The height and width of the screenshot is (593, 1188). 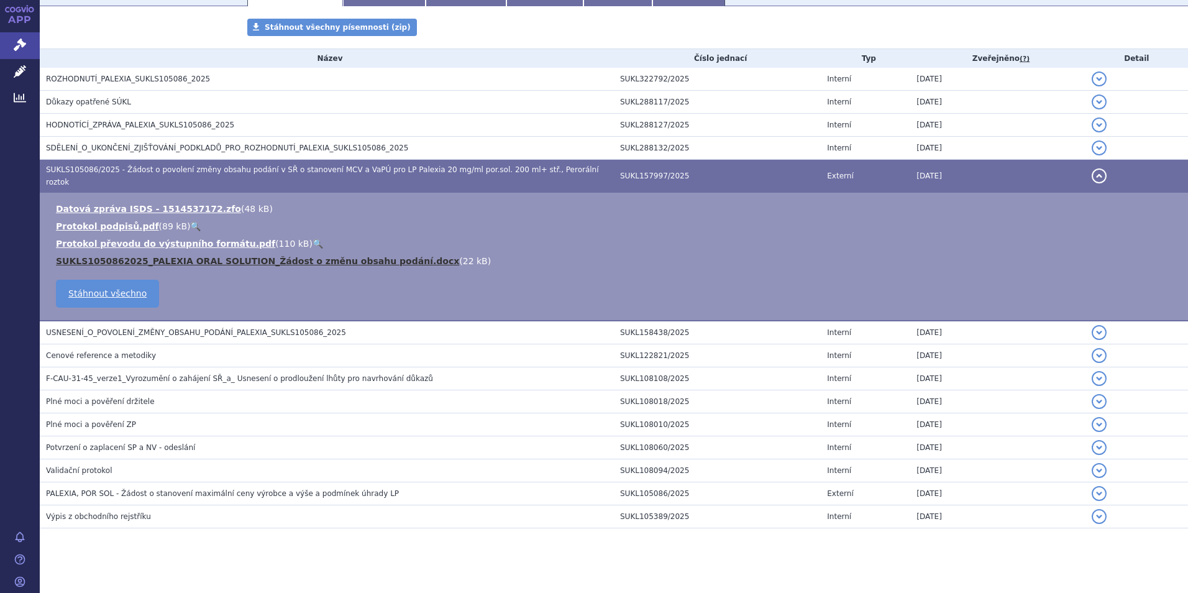 I want to click on td: SUKL288127/2025, so click(x=717, y=125).